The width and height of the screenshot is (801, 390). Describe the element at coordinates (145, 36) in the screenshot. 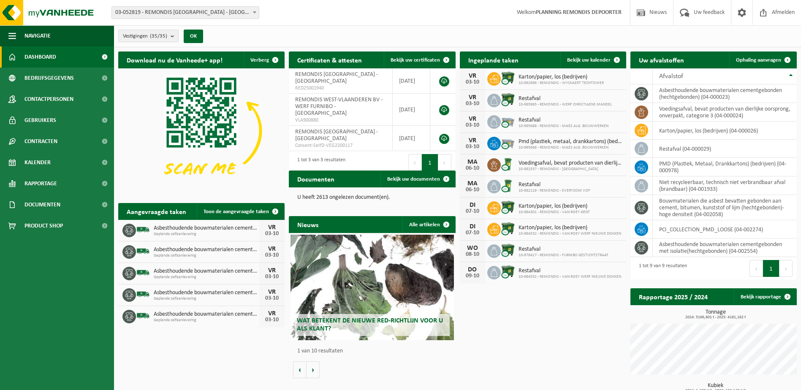

I see `span: Vestigingen` at that location.